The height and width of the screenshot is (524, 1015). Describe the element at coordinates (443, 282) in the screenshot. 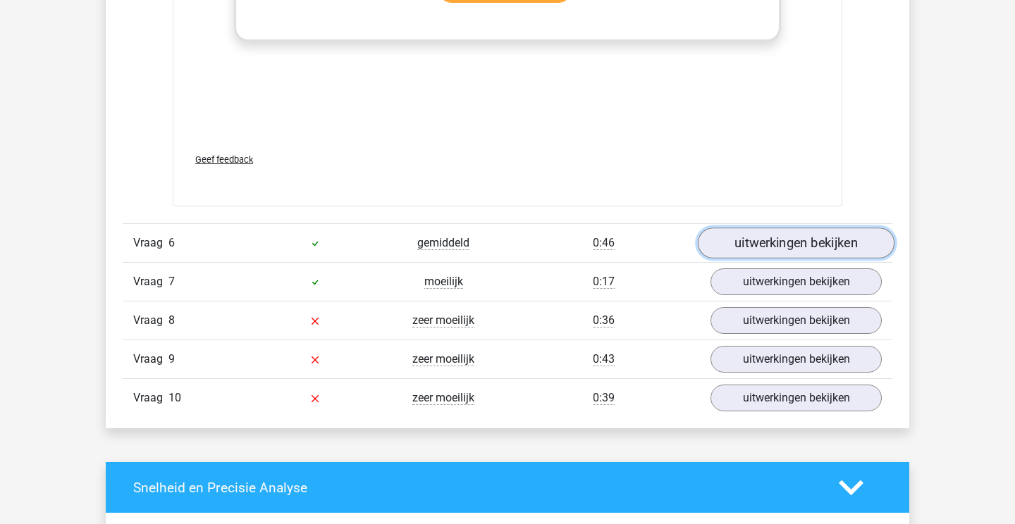

I see `span: moeilijk` at that location.